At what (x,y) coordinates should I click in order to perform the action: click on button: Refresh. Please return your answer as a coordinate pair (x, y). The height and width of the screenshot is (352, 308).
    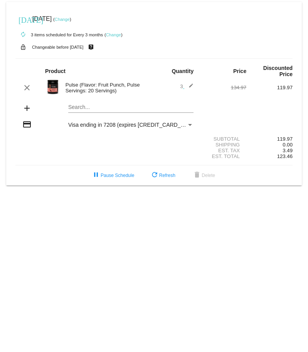
    Looking at the image, I should click on (163, 175).